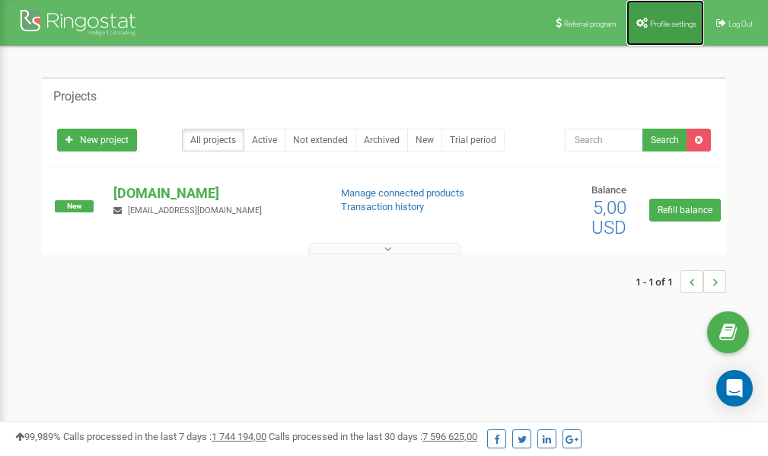 The width and height of the screenshot is (768, 456). Describe the element at coordinates (685, 210) in the screenshot. I see `a: Refill balance` at that location.